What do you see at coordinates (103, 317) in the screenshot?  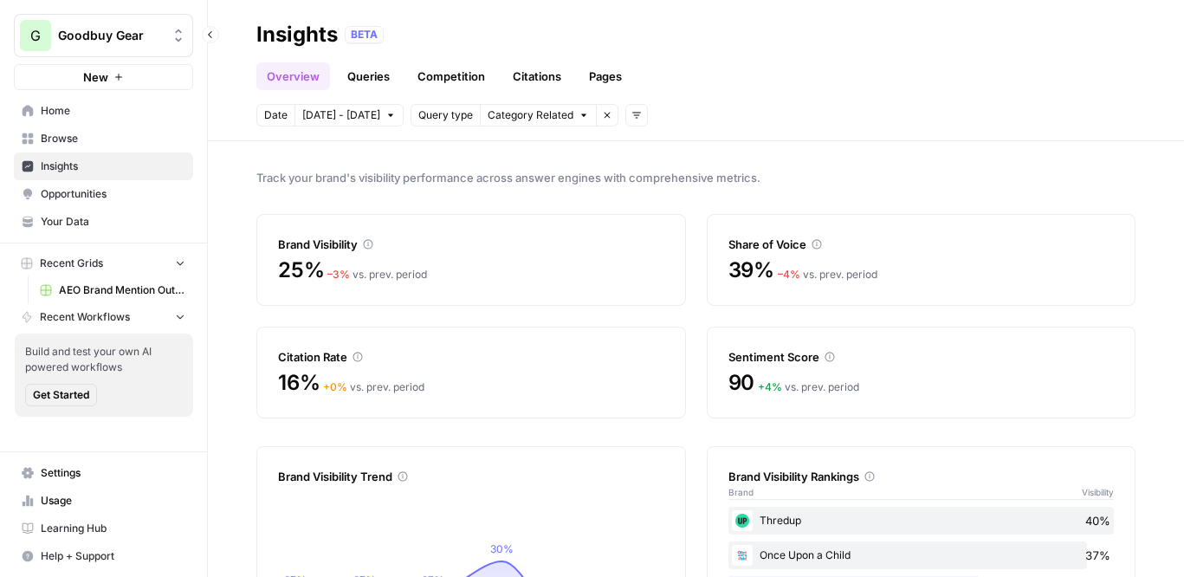 I see `button: Recent Workflows` at bounding box center [103, 317].